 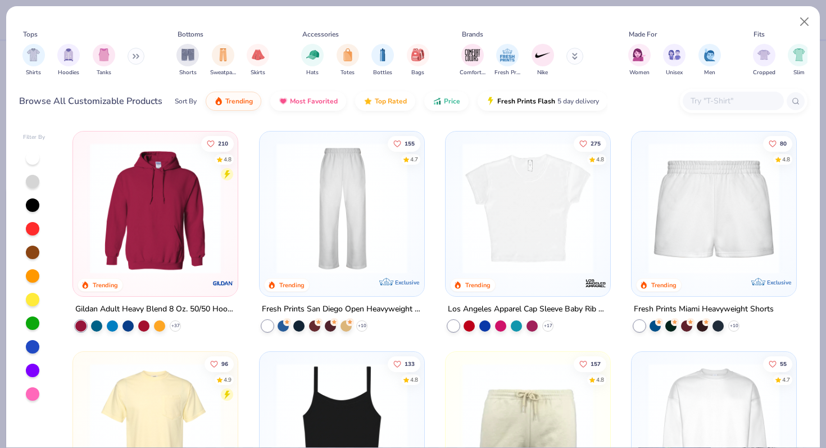 What do you see at coordinates (527, 207) in the screenshot?
I see `img: b0603986-75a5-419a-97bc-283c66fe3a23` at bounding box center [527, 207].